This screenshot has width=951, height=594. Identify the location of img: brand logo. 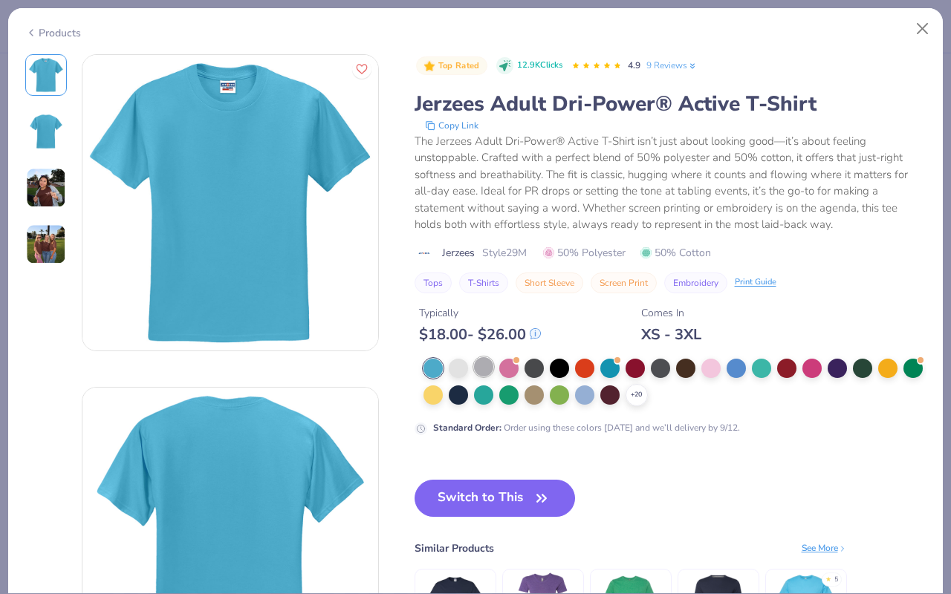
(424, 253).